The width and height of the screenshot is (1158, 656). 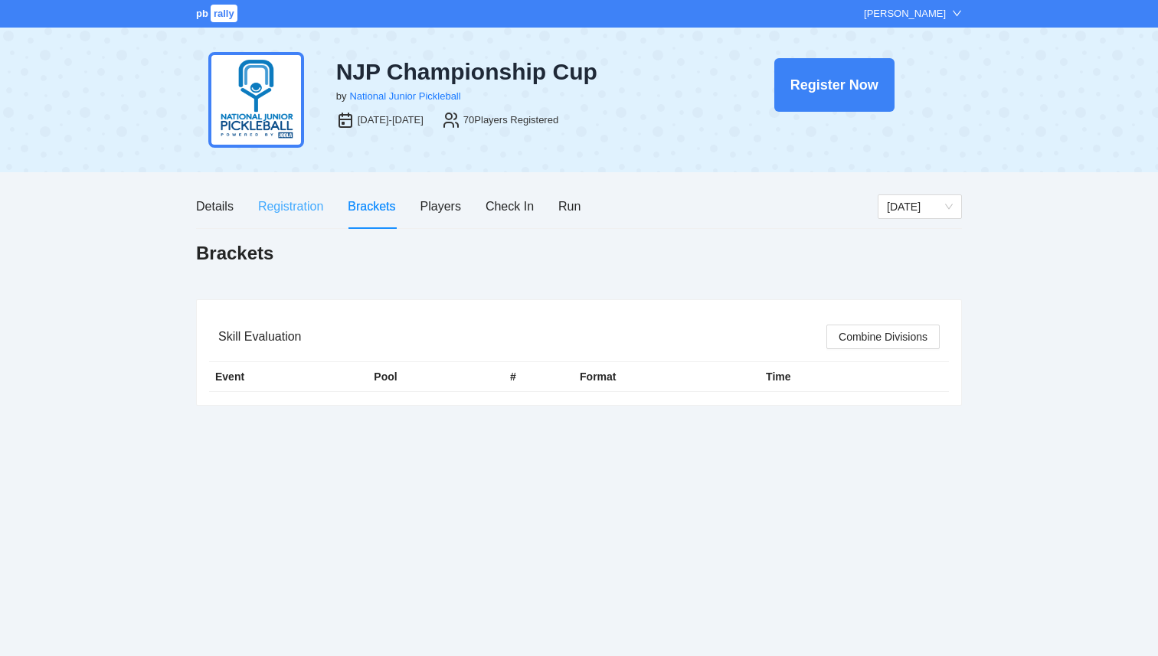 What do you see at coordinates (956, 13) in the screenshot?
I see `span: down` at bounding box center [956, 13].